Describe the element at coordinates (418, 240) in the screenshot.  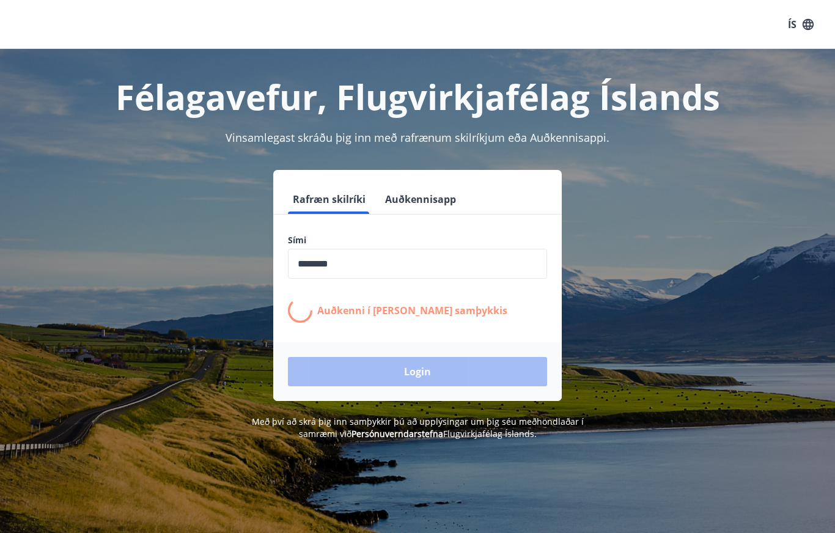
I see `label: Sími` at that location.